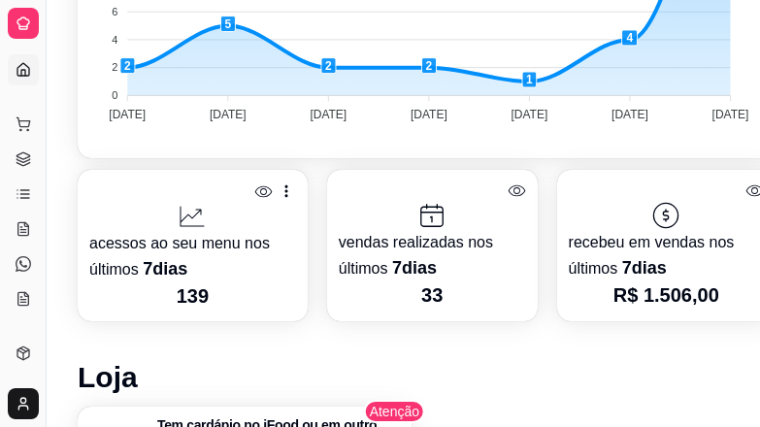 The height and width of the screenshot is (427, 760). I want to click on p: vendas realizadas nos últimos, so click(432, 256).